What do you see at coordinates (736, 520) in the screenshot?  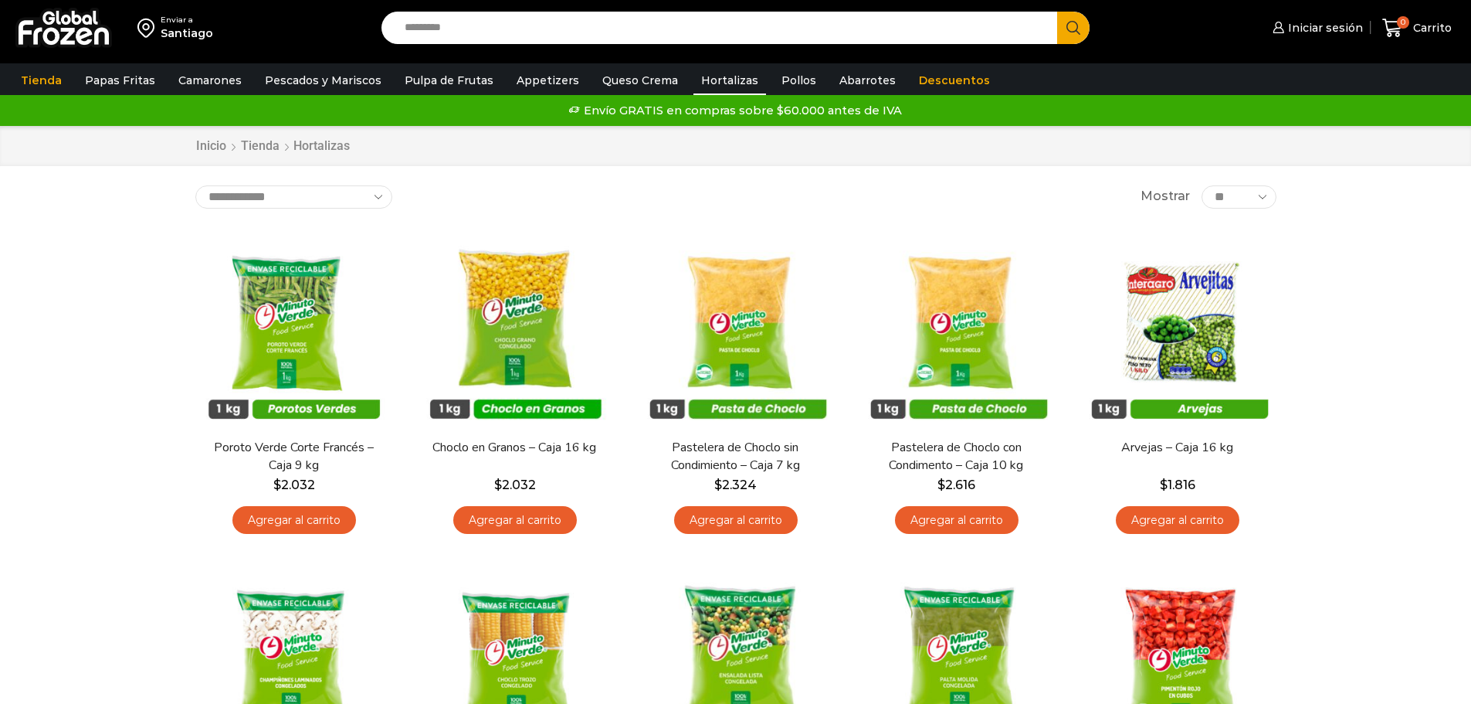 I see `a: Agregar al carrito: “Pastelera de Choclo sin Condimiento - Caja 7 kg”` at bounding box center [736, 520].